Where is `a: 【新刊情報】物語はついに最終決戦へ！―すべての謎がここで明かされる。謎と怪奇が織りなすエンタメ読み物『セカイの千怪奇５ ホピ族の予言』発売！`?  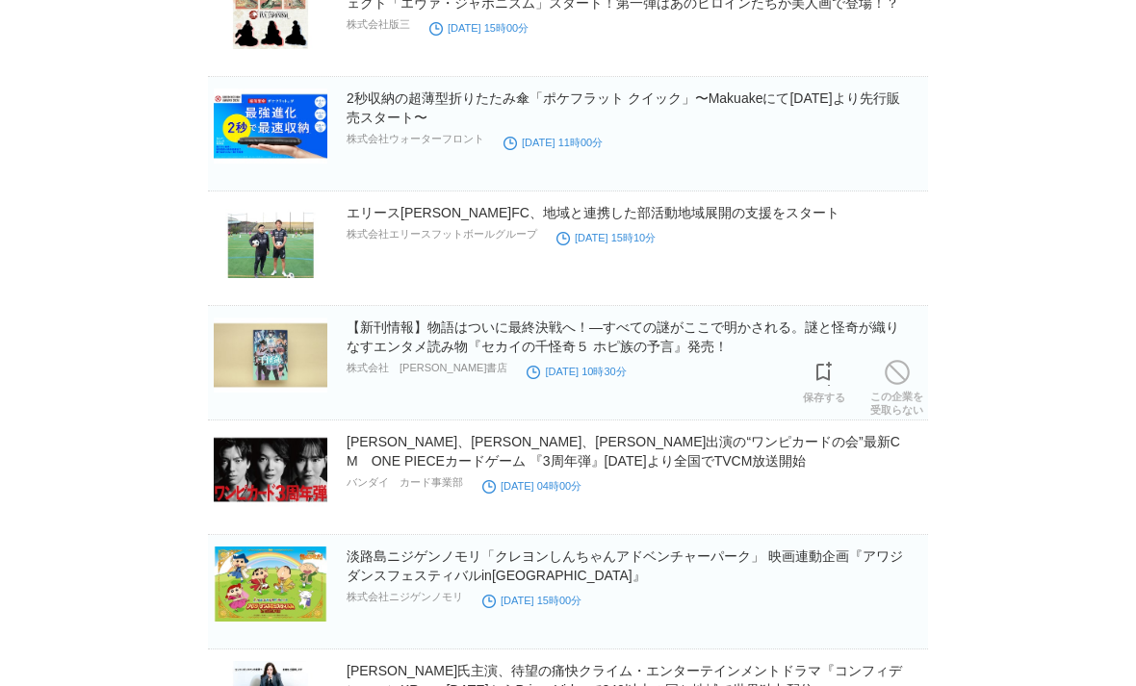 a: 【新刊情報】物語はついに最終決戦へ！―すべての謎がここで明かされる。謎と怪奇が織りなすエンタメ読み物『セカイの千怪奇５ ホピ族の予言』発売！ is located at coordinates (623, 337).